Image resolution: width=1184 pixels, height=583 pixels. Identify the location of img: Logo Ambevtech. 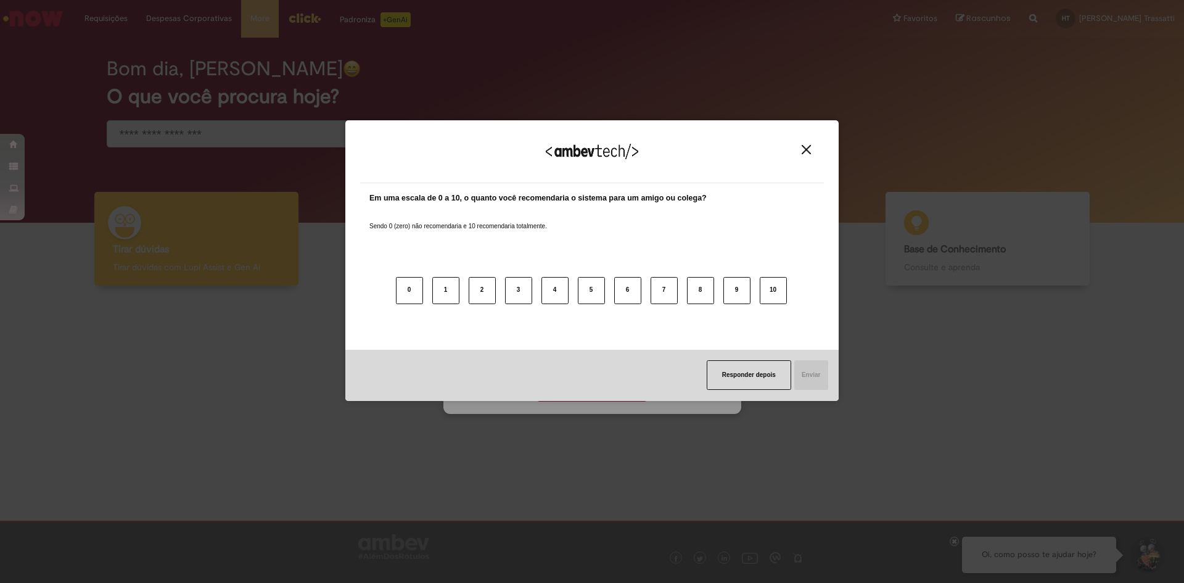
(592, 151).